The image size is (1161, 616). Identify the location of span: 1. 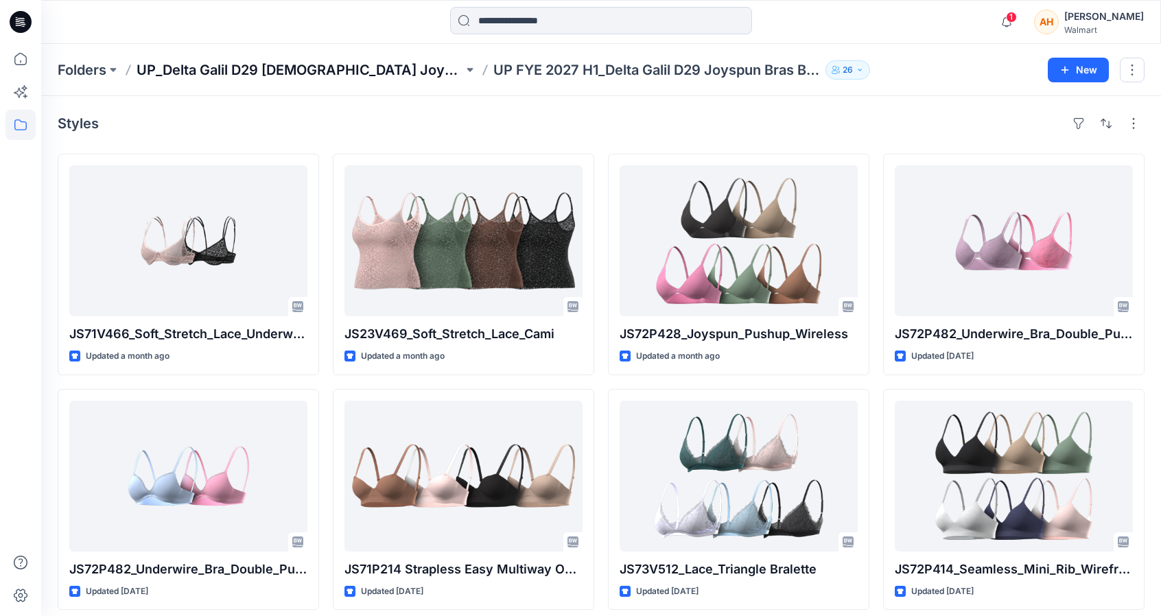
(1012, 17).